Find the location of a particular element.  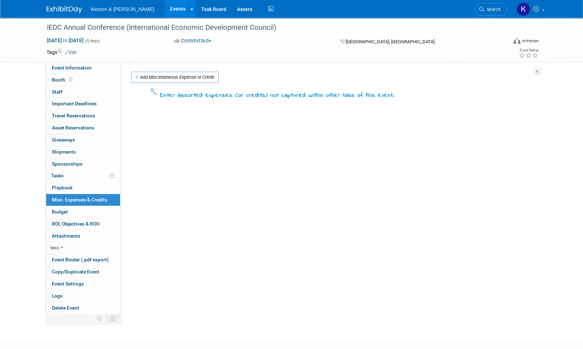

a: Edit is located at coordinates (71, 53).